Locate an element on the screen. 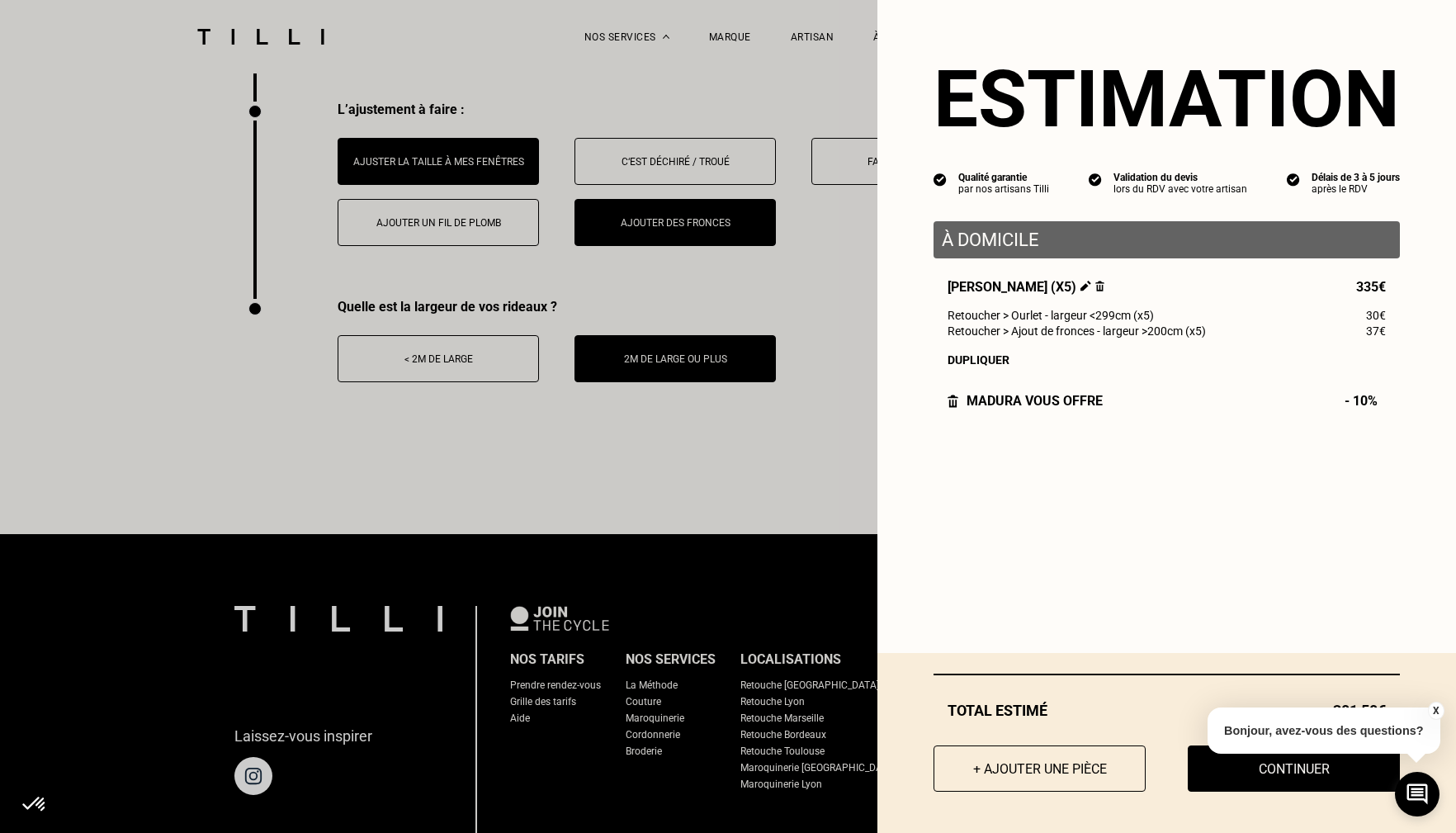  span: - 10% is located at coordinates (1365, 400).